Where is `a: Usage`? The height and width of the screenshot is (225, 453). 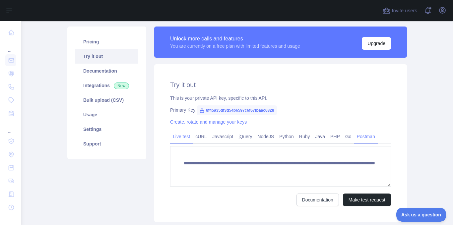 a: Usage is located at coordinates (107, 115).